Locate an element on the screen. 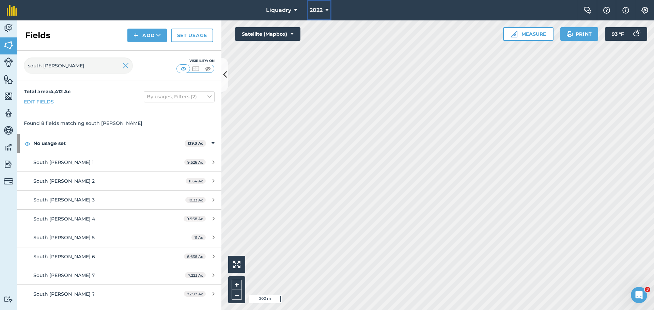 This screenshot has width=654, height=310. img: fieldmargin Logo is located at coordinates (12, 10).